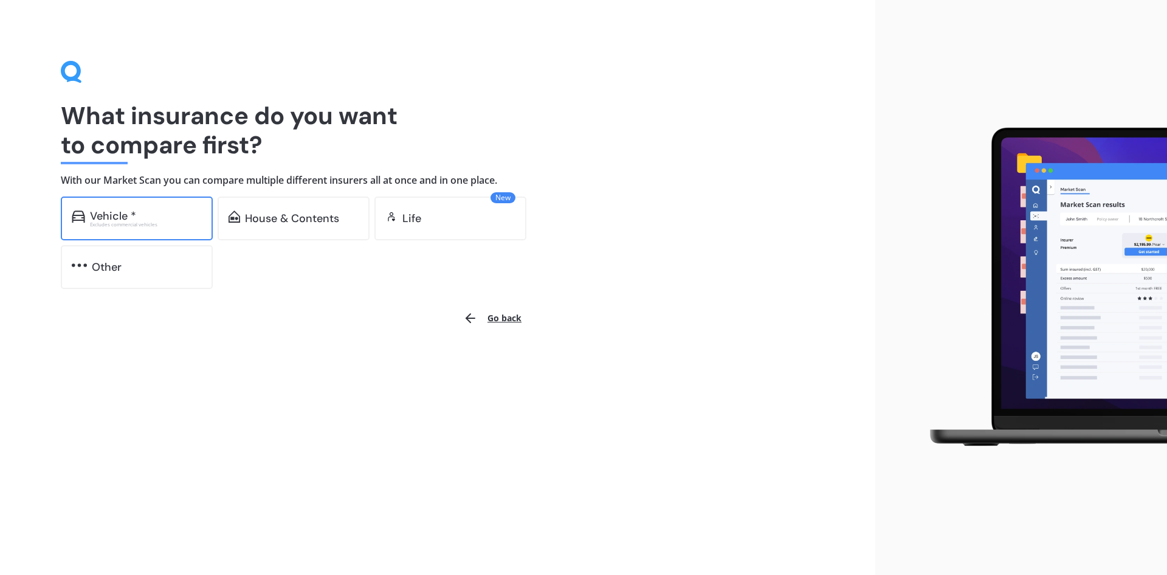 Image resolution: width=1167 pixels, height=575 pixels. What do you see at coordinates (392, 216) in the screenshot?
I see `img: life.f720d6a2d7cdcd3ad642.svg` at bounding box center [392, 216].